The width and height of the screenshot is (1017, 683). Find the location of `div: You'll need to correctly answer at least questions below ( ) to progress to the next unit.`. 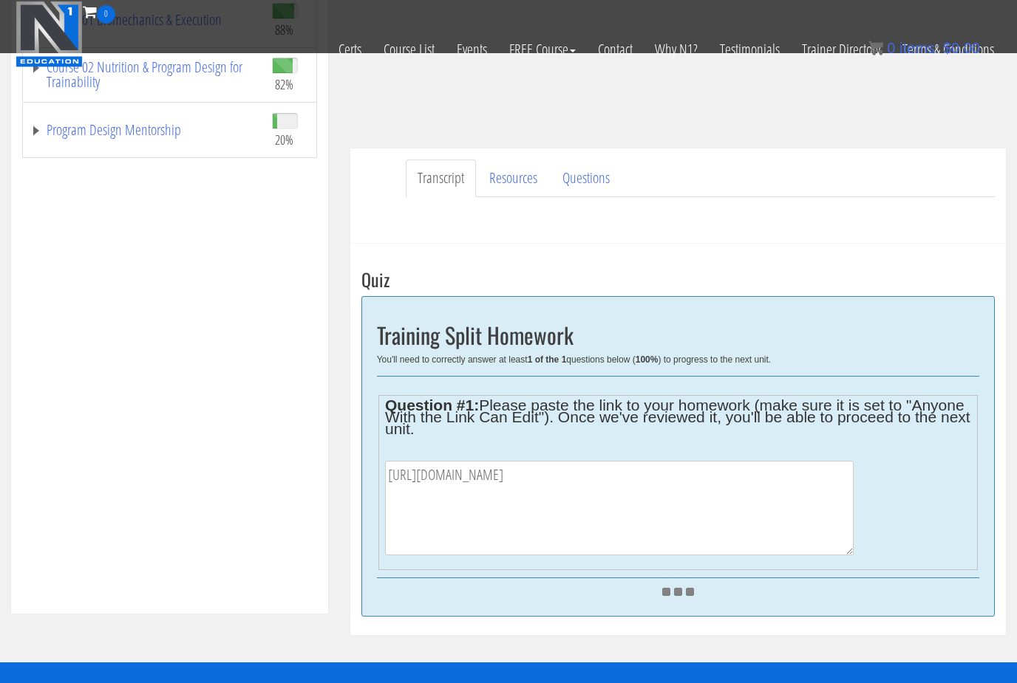

div: You'll need to correctly answer at least questions below ( ) to progress to the next unit. is located at coordinates (678, 360).